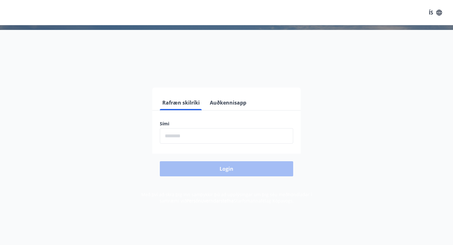 The image size is (453, 245). What do you see at coordinates (210, 200) in the screenshot?
I see `a: Persónuverndarstefna` at bounding box center [210, 200].